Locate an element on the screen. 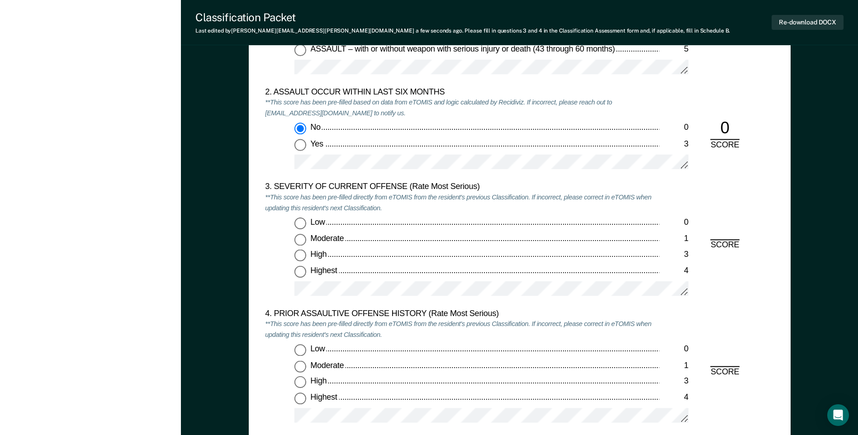 This screenshot has width=858, height=435. div: 4. PRIOR ASSAULTIVE OFFENSE HISTORY (Rate Most Serious) is located at coordinates (462, 314).